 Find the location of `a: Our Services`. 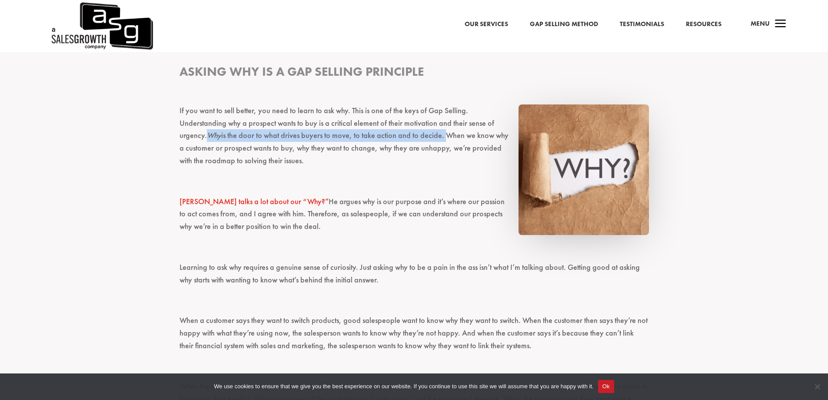

a: Our Services is located at coordinates (487, 24).